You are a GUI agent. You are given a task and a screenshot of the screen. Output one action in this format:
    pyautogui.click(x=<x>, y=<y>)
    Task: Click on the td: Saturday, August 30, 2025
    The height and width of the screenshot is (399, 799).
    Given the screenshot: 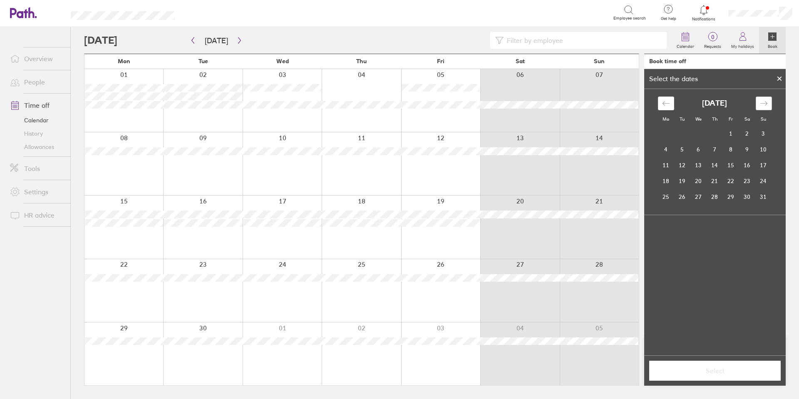 What is the action you would take?
    pyautogui.click(x=747, y=197)
    